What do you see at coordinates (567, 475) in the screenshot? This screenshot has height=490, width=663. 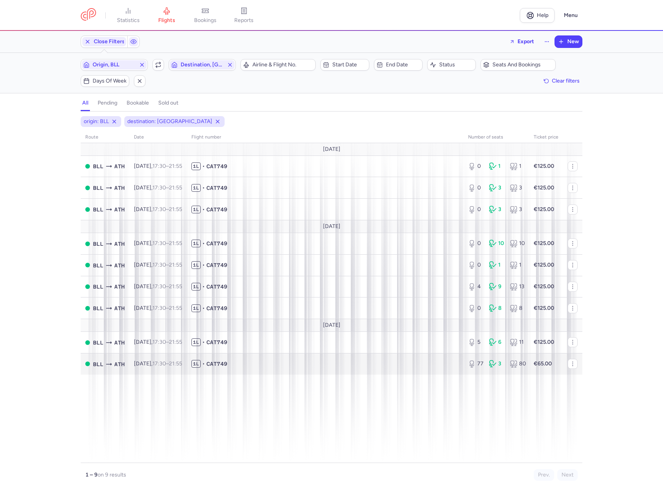 I see `button: Next` at bounding box center [567, 475].